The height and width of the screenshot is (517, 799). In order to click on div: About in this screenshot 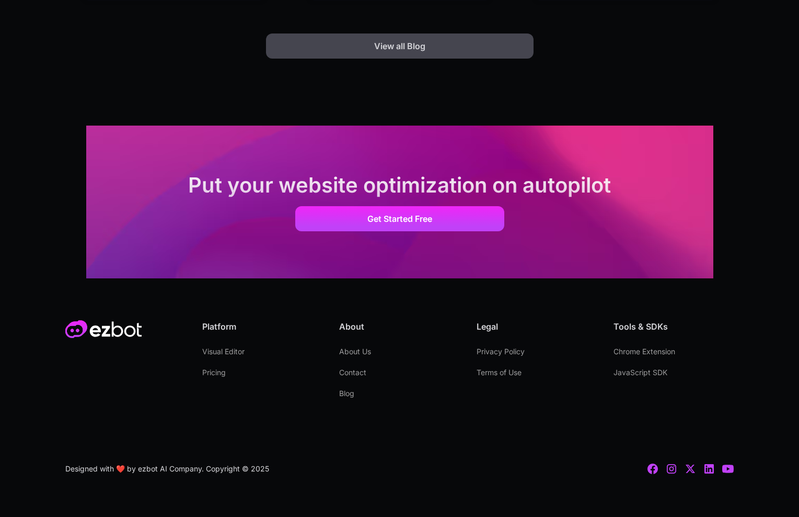, I will do `click(399, 326)`.